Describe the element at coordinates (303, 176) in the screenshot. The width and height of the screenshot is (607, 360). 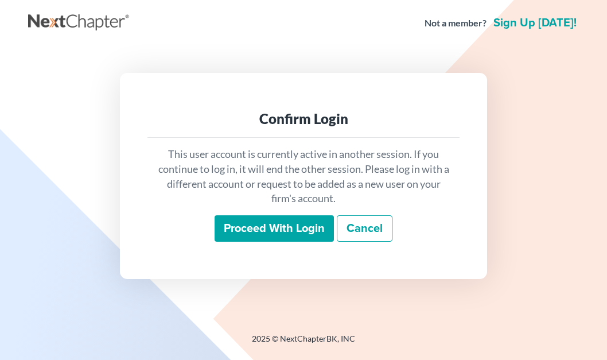
I see `p: This user account is currently active in another session. If you continue to log in, it will end ...` at that location.